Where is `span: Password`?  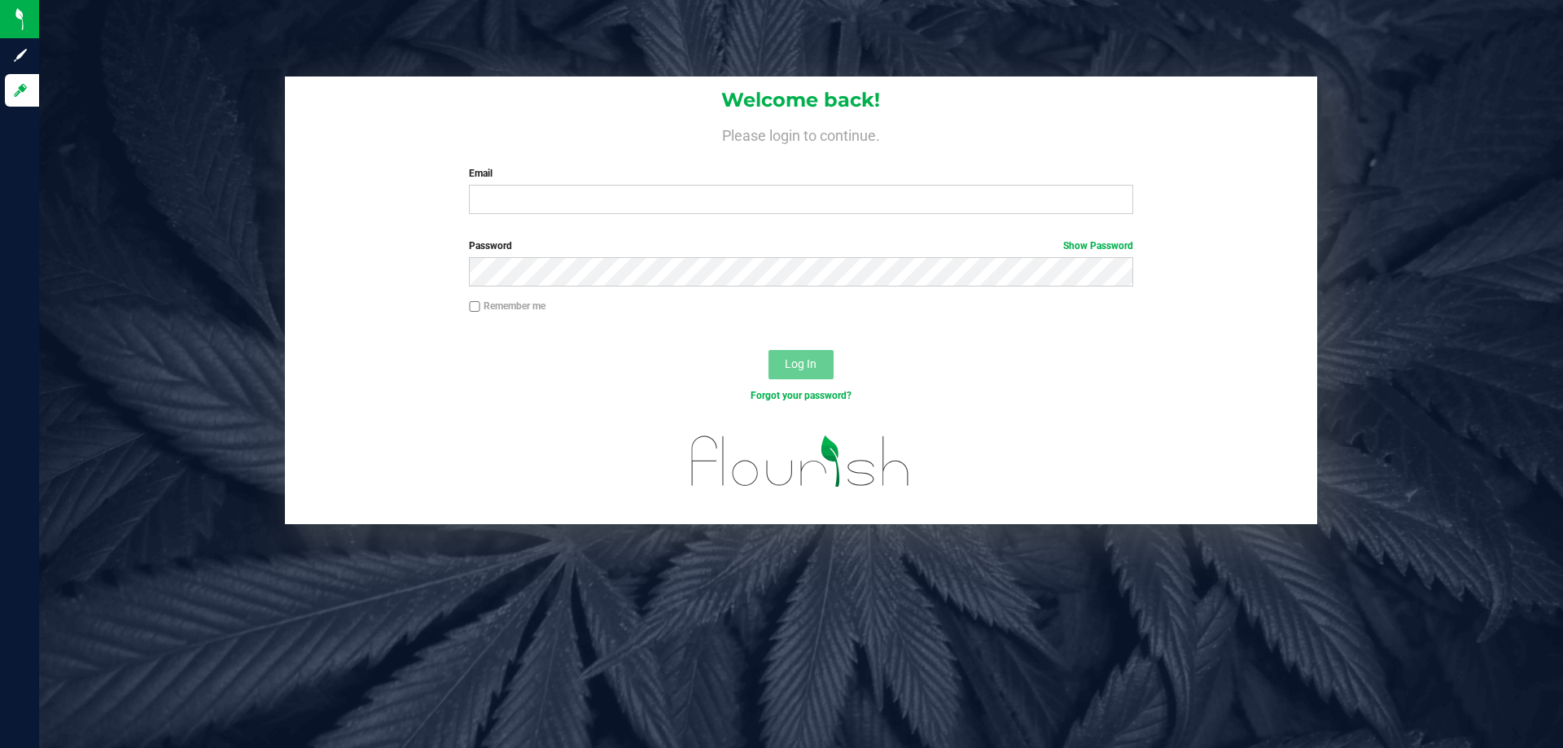 span: Password is located at coordinates (490, 246).